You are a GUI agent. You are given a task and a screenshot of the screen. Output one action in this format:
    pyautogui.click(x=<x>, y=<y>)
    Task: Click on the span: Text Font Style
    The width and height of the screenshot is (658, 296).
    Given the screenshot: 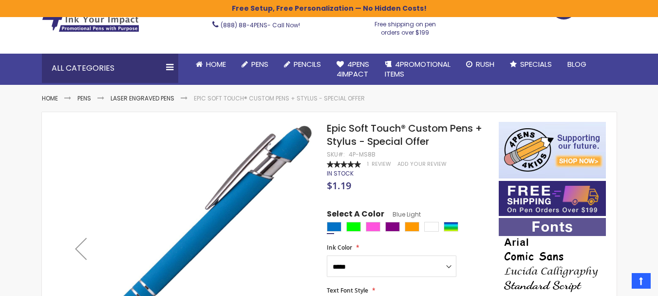 What is the action you would take?
    pyautogui.click(x=347, y=290)
    